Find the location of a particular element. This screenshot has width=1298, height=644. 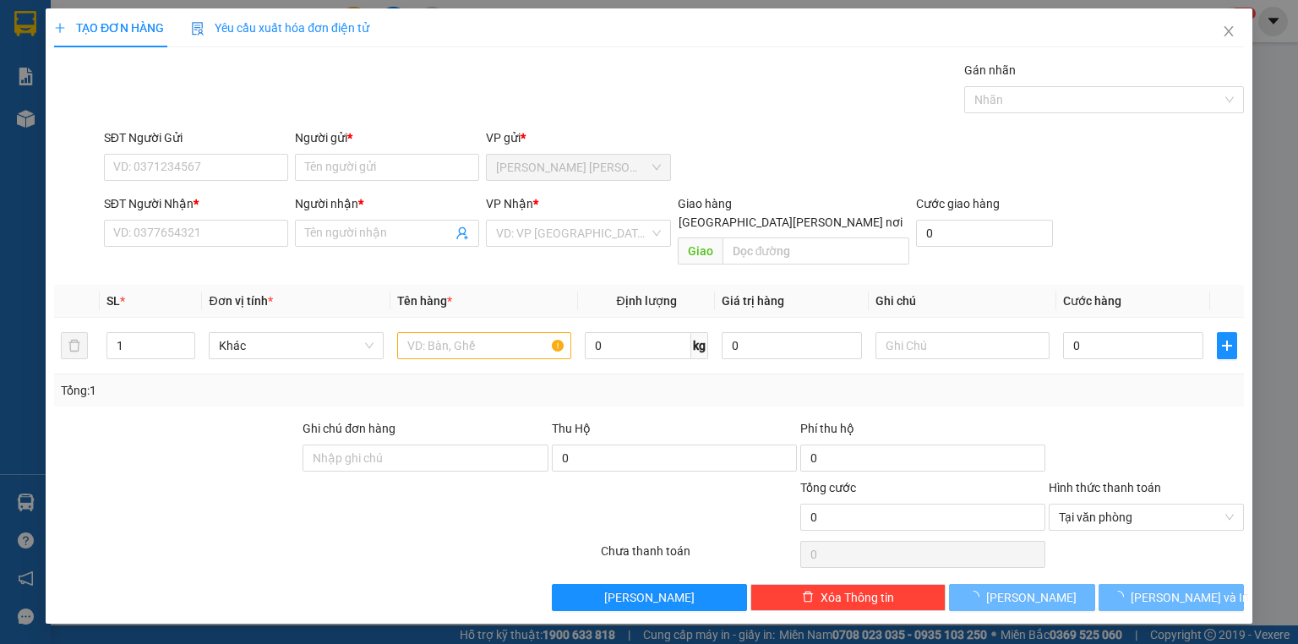

button: delete is located at coordinates (74, 346).